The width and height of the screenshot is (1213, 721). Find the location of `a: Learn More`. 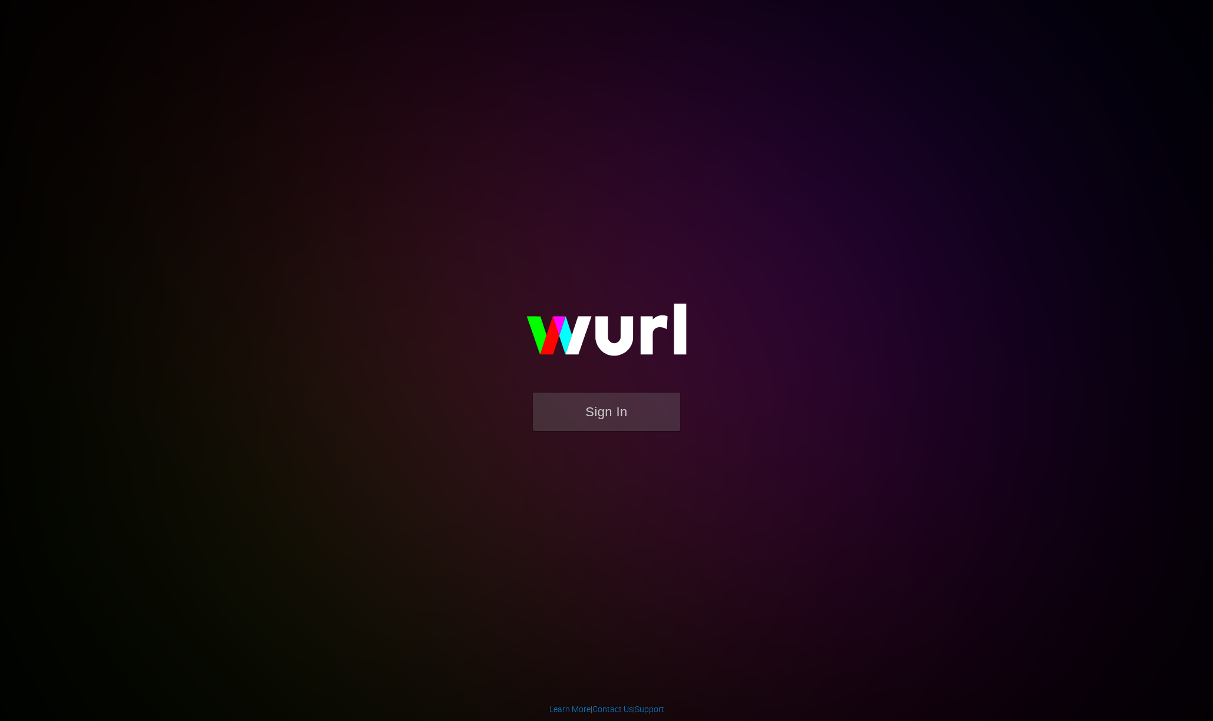

a: Learn More is located at coordinates (570, 709).